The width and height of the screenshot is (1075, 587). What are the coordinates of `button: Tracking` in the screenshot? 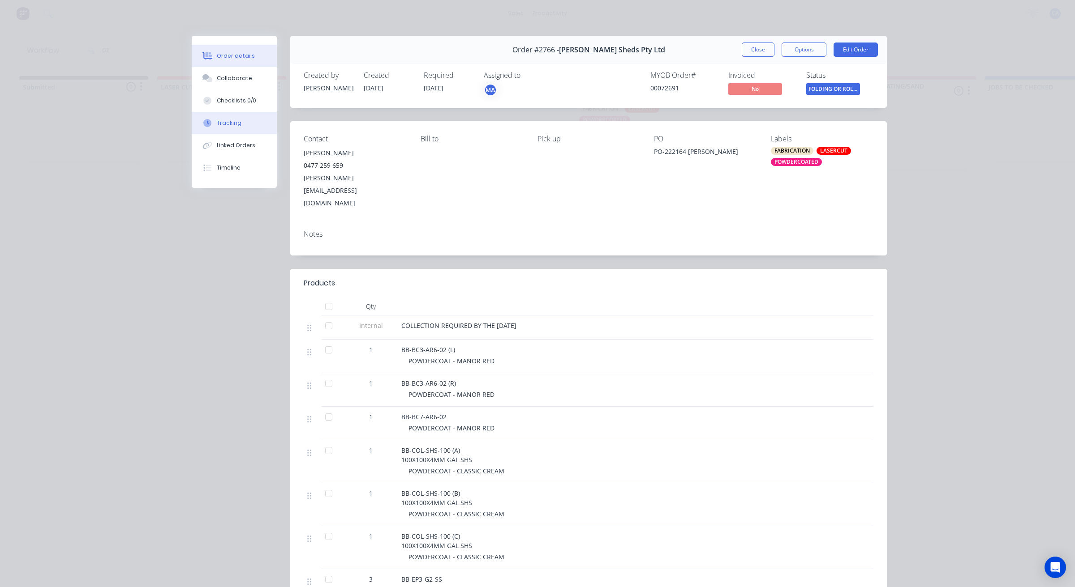 It's located at (234, 123).